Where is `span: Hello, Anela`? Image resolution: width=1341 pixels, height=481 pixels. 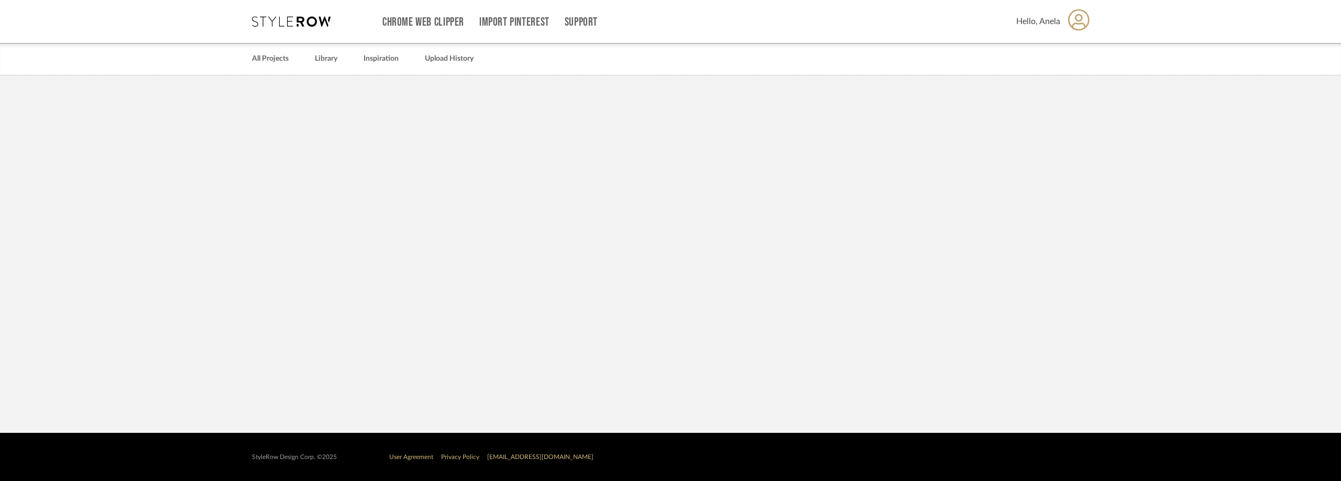 span: Hello, Anela is located at coordinates (1038, 21).